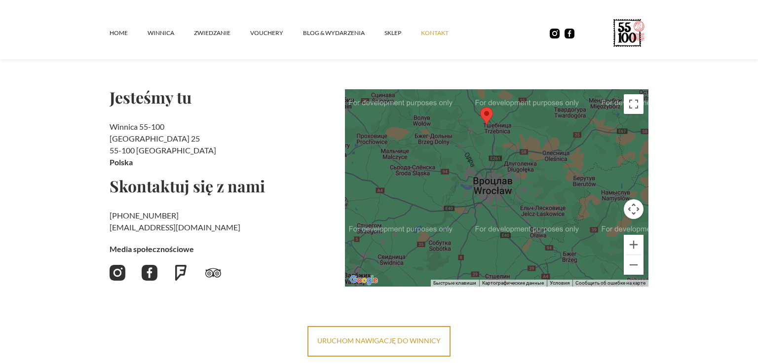 The width and height of the screenshot is (758, 364). What do you see at coordinates (633, 104) in the screenshot?
I see `button: Включить полноэкранный режим` at bounding box center [633, 104].